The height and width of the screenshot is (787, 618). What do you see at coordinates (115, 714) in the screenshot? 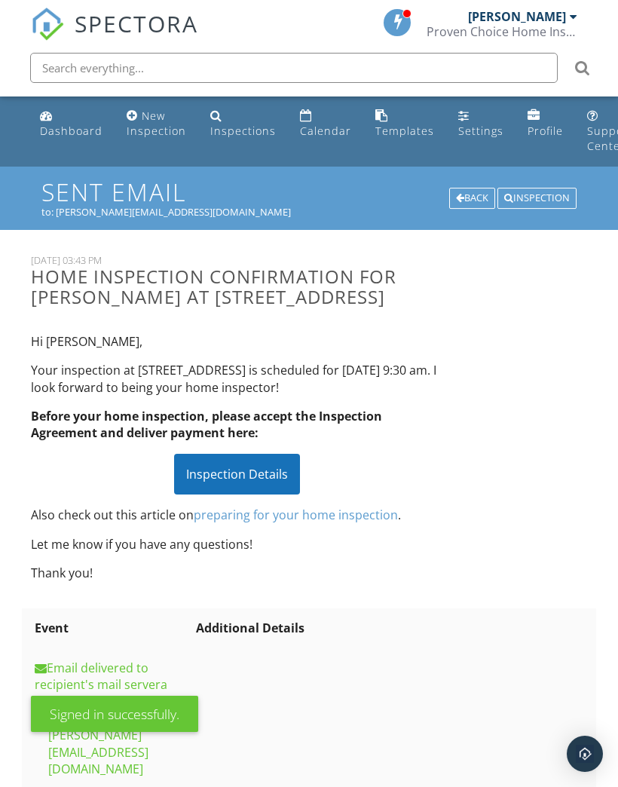
I see `div: Signed in successfully.` at bounding box center [115, 714].